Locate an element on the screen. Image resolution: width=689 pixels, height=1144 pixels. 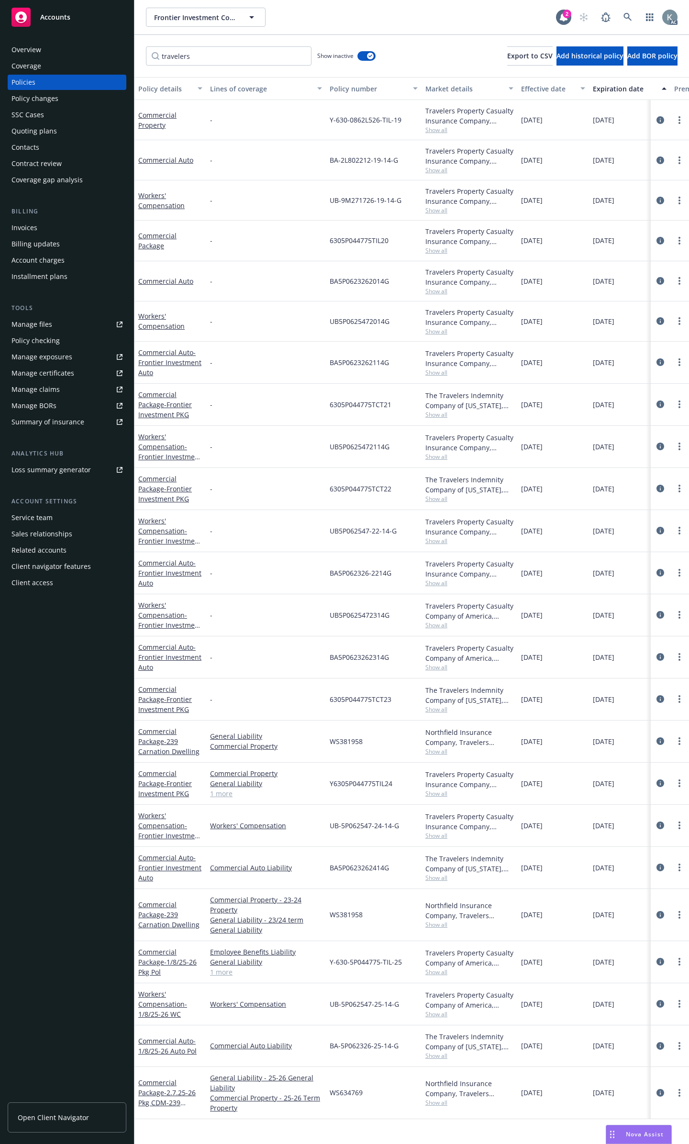
a: Client navigator features is located at coordinates (67, 566).